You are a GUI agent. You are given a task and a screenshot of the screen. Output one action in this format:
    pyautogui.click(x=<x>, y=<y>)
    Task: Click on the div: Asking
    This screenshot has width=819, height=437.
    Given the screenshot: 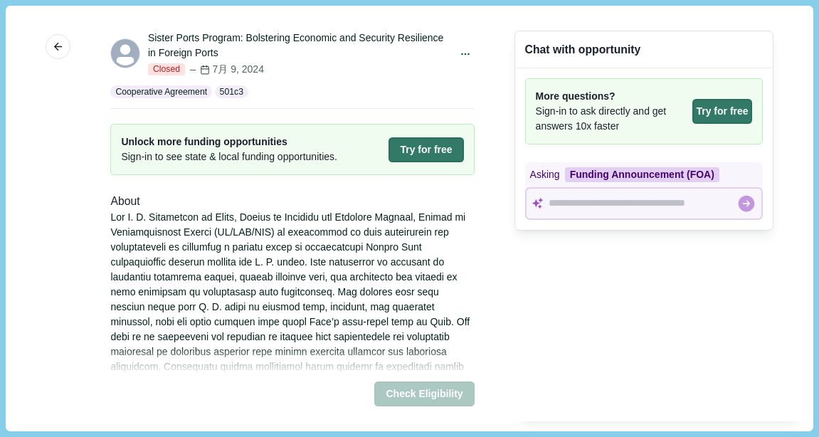 What is the action you would take?
    pyautogui.click(x=644, y=174)
    